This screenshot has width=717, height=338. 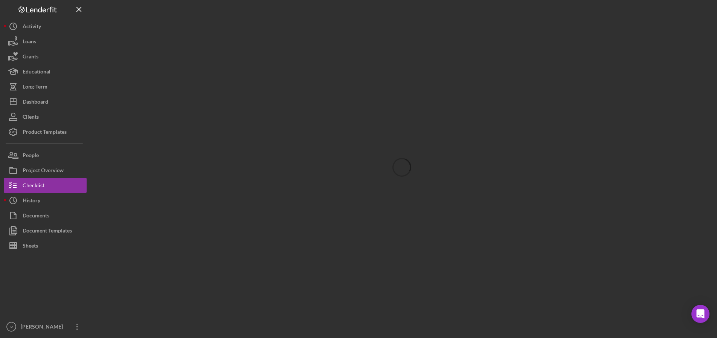 I want to click on div: Checklist, so click(x=34, y=186).